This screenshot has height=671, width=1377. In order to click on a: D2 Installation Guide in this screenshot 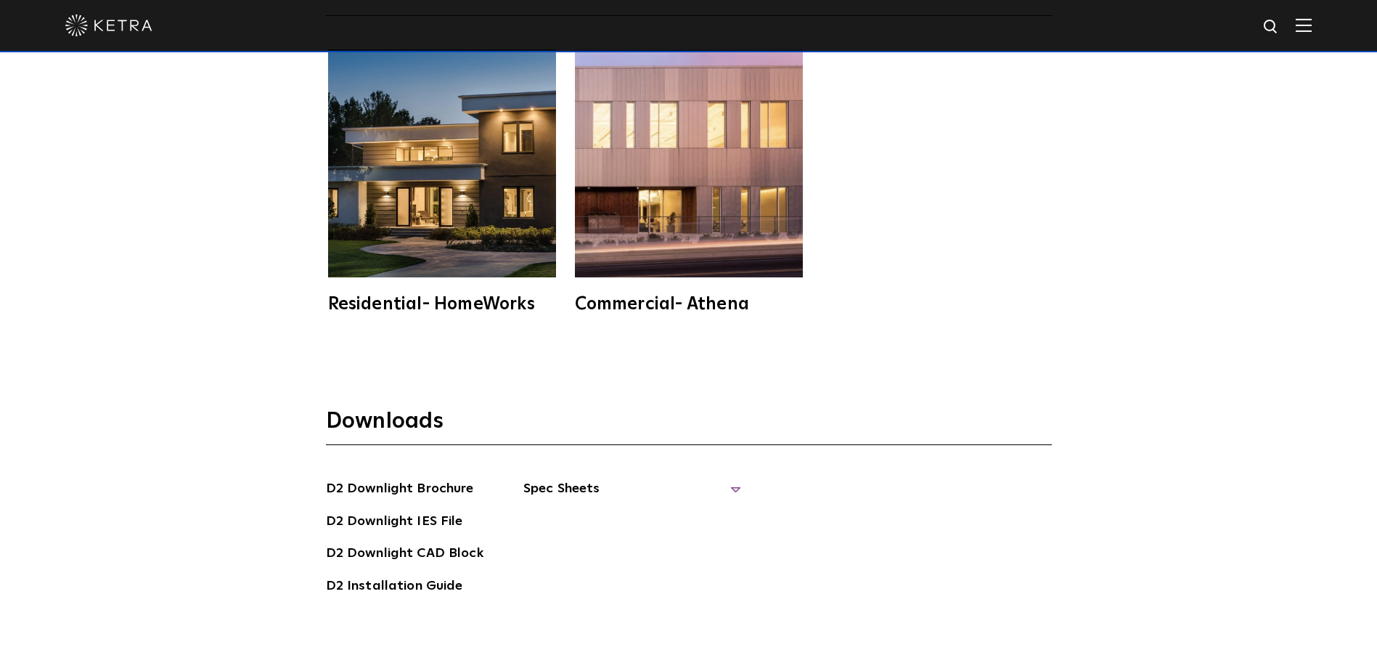, I will do `click(394, 587)`.